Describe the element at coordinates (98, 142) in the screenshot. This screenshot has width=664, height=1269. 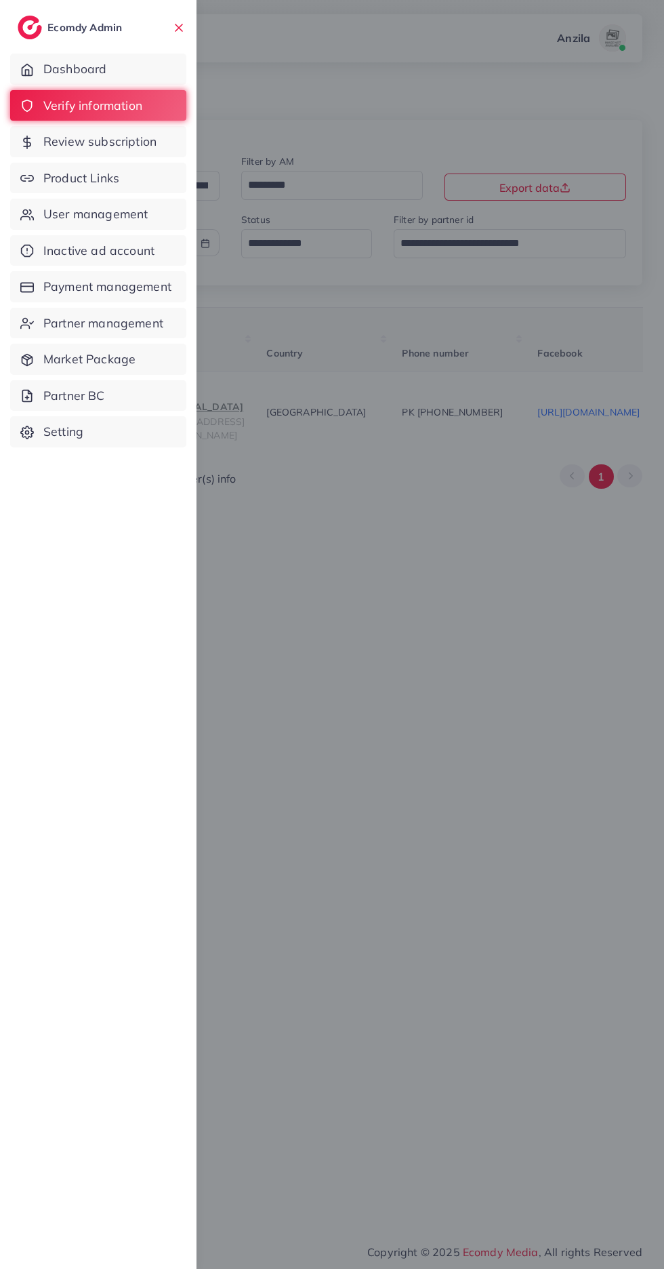
I see `a: Review subscription` at that location.